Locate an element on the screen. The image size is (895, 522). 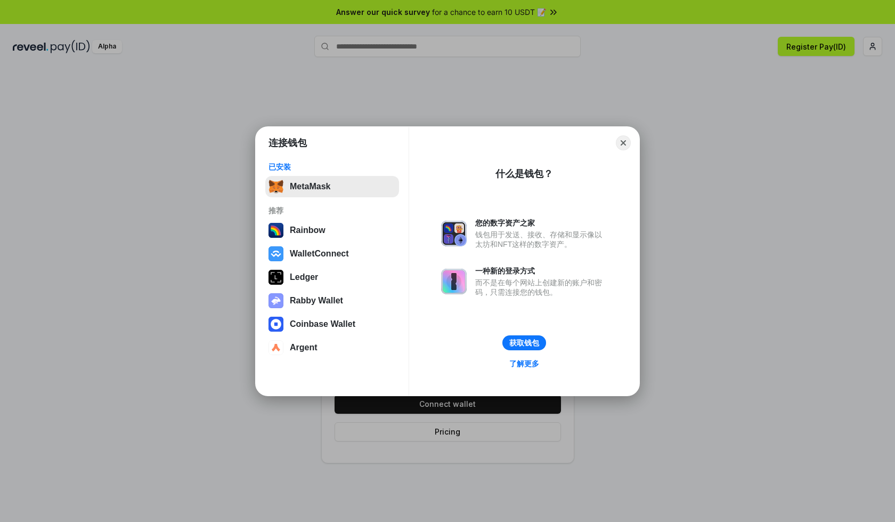
img: svg+xml,%3Csvg%20xmlns%3D%22http%3A%2F%2Fwww.w3.org%2F2000%2Fsvg%22%20width%3D%2228%22%20height%3... is located at coordinates (276, 277).